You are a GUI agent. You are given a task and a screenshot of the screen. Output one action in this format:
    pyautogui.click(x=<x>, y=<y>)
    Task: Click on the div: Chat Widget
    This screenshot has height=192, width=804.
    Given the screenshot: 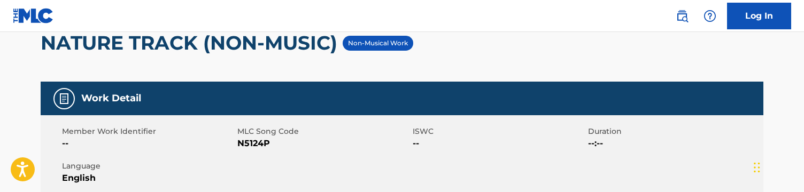 What is the action you would take?
    pyautogui.click(x=777, y=167)
    